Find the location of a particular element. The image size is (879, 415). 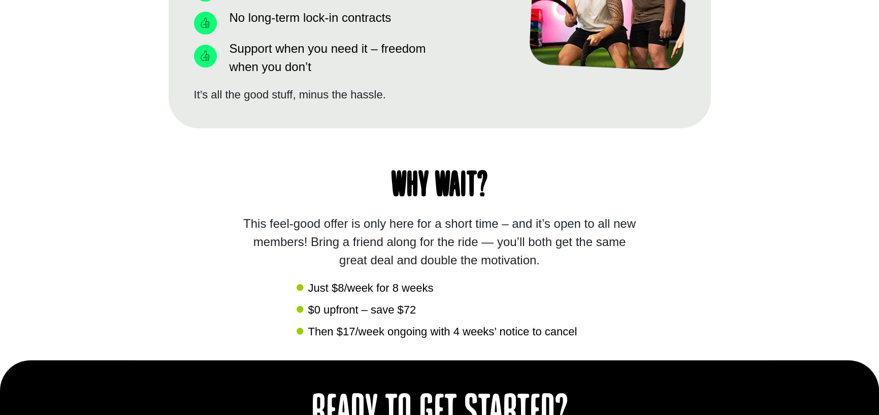

span: Just $8/week for 8 weeks is located at coordinates (369, 288).